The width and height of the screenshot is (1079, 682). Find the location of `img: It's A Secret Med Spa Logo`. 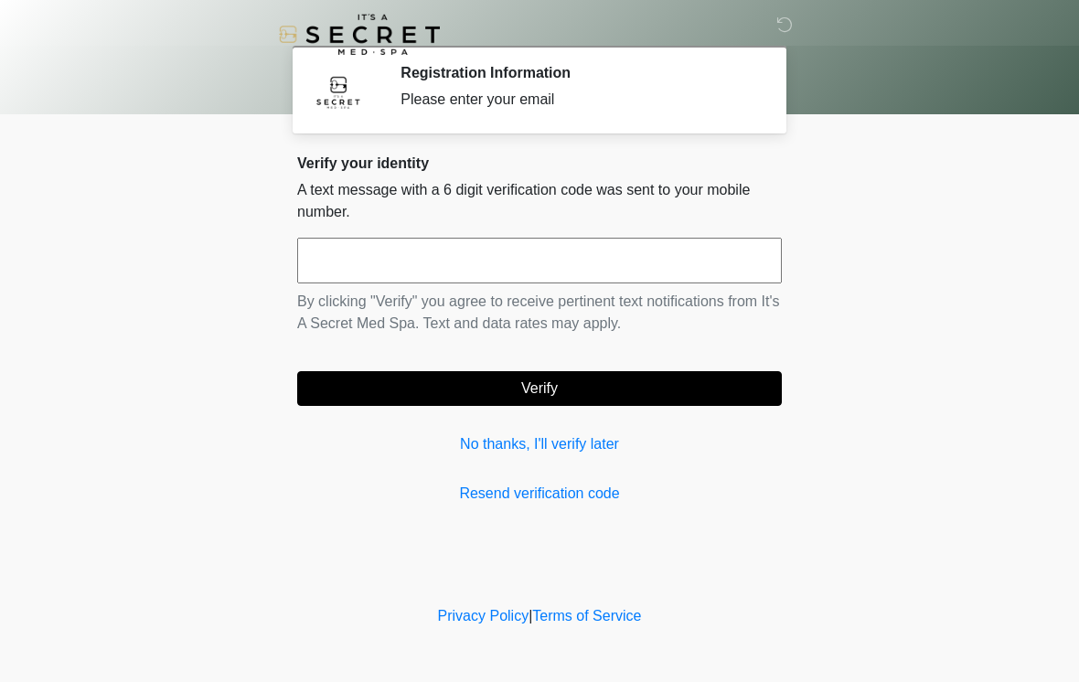

img: It's A Secret Med Spa Logo is located at coordinates (359, 34).